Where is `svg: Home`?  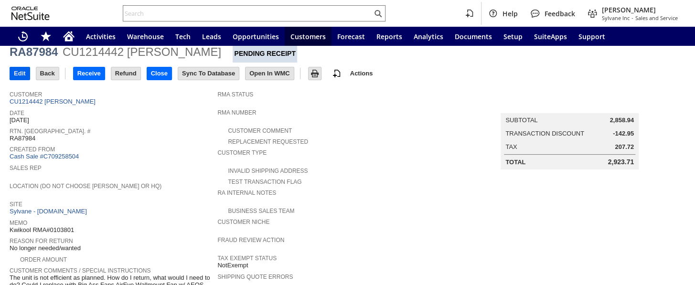 svg: Home is located at coordinates (69, 36).